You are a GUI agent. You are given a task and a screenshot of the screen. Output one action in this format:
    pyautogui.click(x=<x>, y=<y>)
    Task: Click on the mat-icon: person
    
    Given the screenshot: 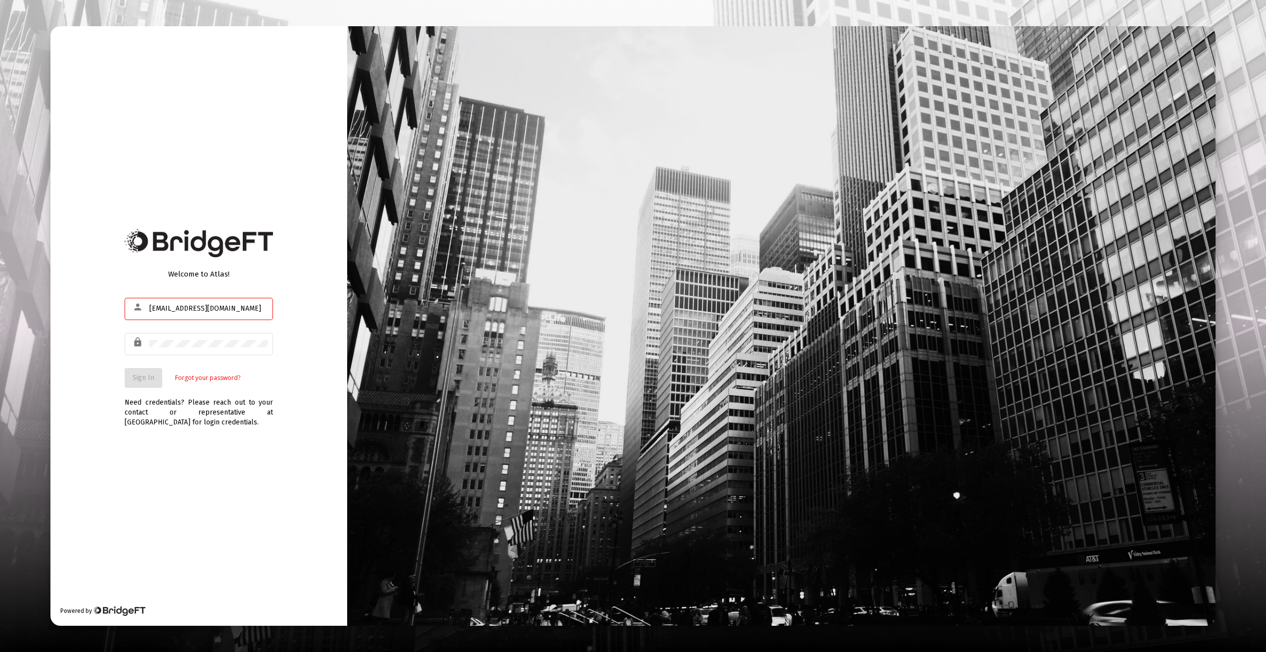 What is the action you would take?
    pyautogui.click(x=138, y=307)
    